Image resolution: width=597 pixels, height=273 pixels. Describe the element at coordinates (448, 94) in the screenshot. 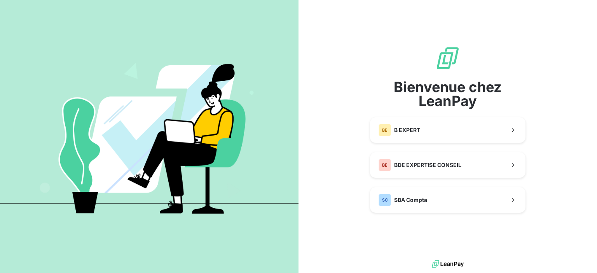

I see `span: Bienvenue chez LeanPay` at that location.